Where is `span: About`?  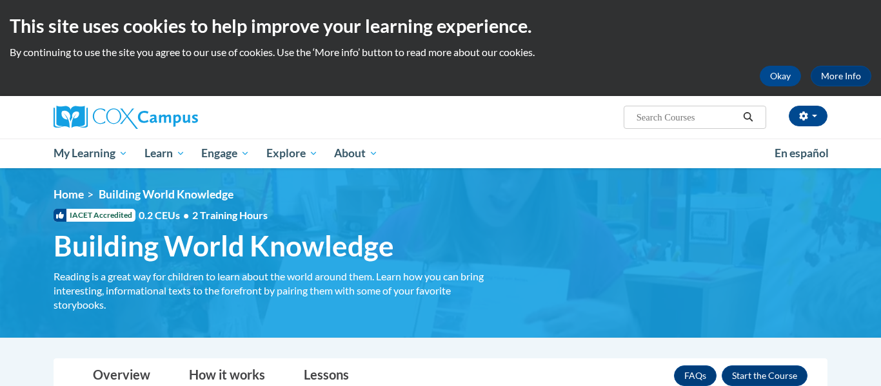
span: About is located at coordinates (356, 154).